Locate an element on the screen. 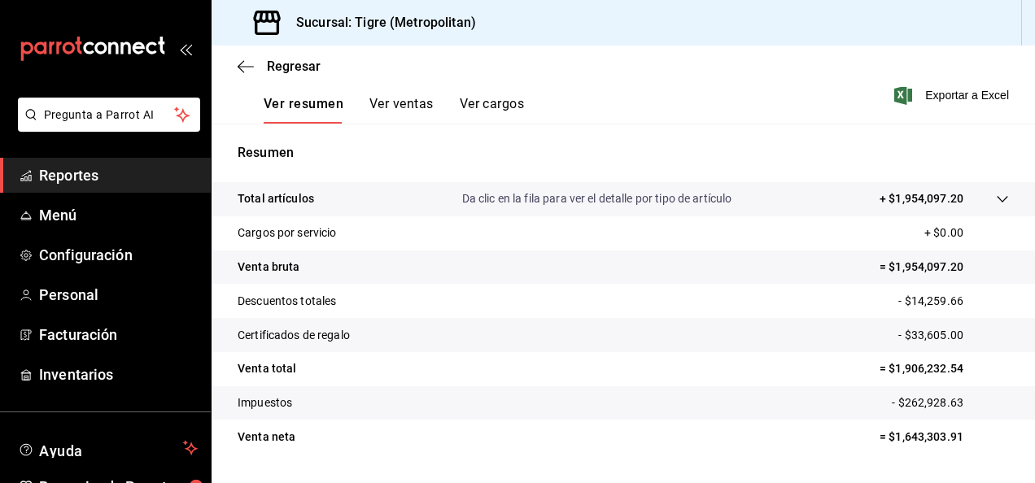  button: Pregunta a Parrot AI is located at coordinates (109, 115).